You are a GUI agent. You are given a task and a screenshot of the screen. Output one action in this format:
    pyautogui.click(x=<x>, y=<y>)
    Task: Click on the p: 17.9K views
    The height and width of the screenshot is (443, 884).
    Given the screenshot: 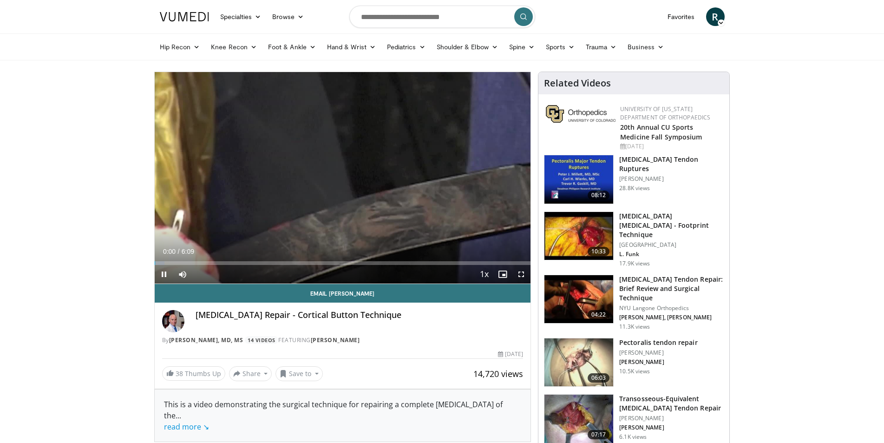 What is the action you would take?
    pyautogui.click(x=635, y=263)
    